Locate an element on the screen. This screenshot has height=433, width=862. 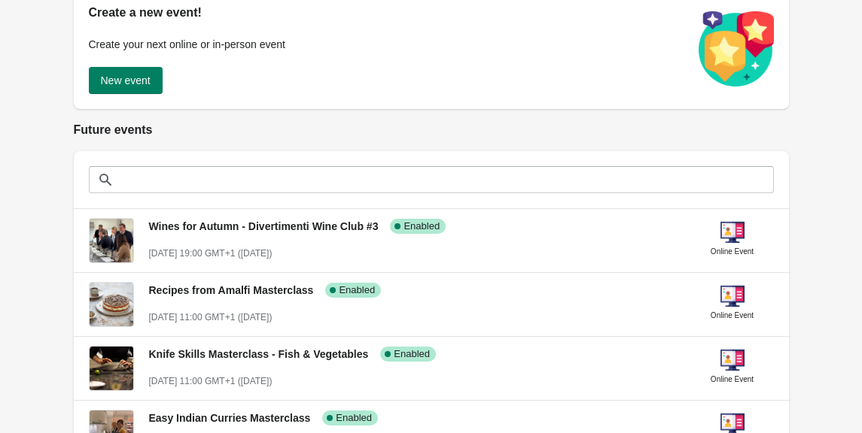
img: Wines for Autumn - Divertimenti Wine Club #3 is located at coordinates (111, 241).